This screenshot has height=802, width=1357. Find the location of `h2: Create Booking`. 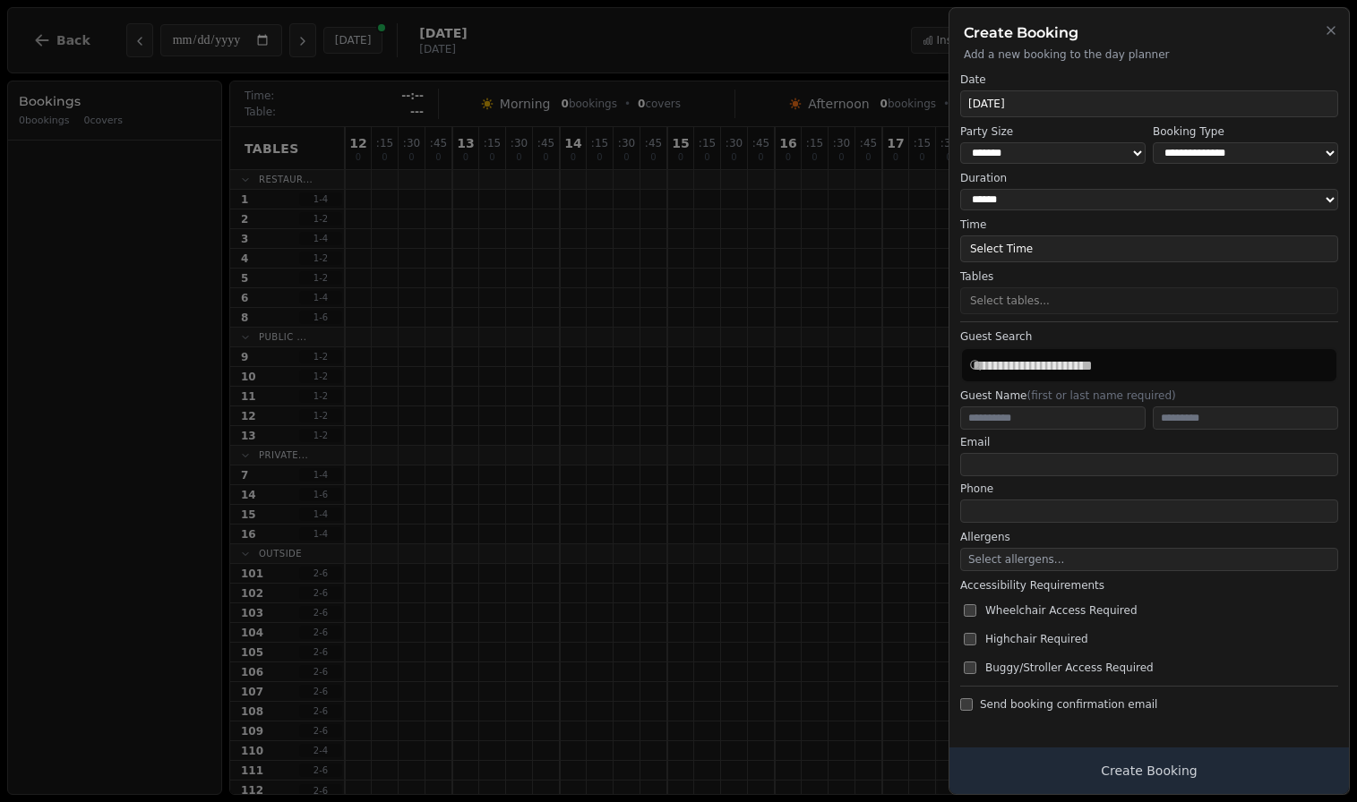

h2: Create Booking is located at coordinates (1149, 33).